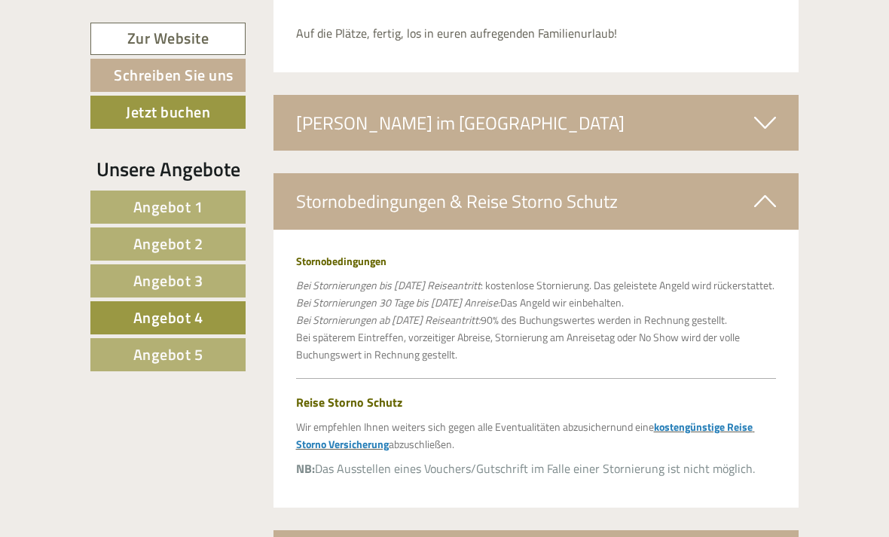  I want to click on a: Zur Website, so click(168, 38).